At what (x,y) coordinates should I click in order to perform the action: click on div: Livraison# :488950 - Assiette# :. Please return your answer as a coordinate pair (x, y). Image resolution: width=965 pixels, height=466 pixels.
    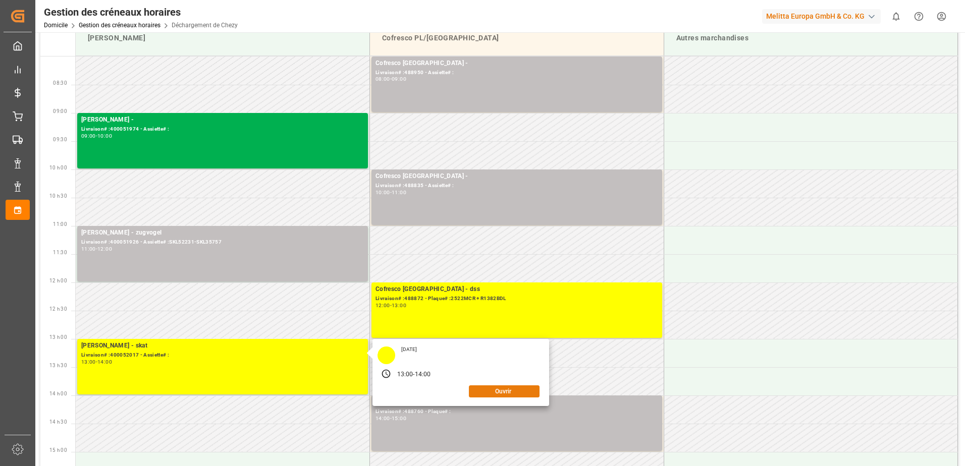
    Looking at the image, I should click on (517, 73).